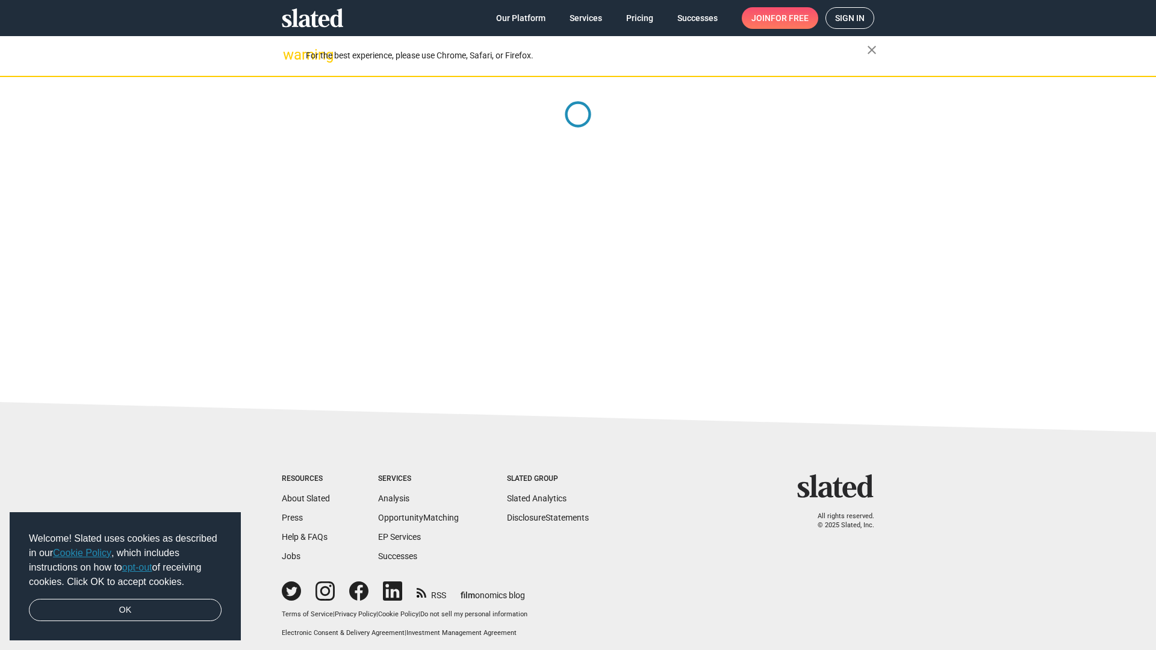  Describe the element at coordinates (639, 18) in the screenshot. I see `span: Pricing` at that location.